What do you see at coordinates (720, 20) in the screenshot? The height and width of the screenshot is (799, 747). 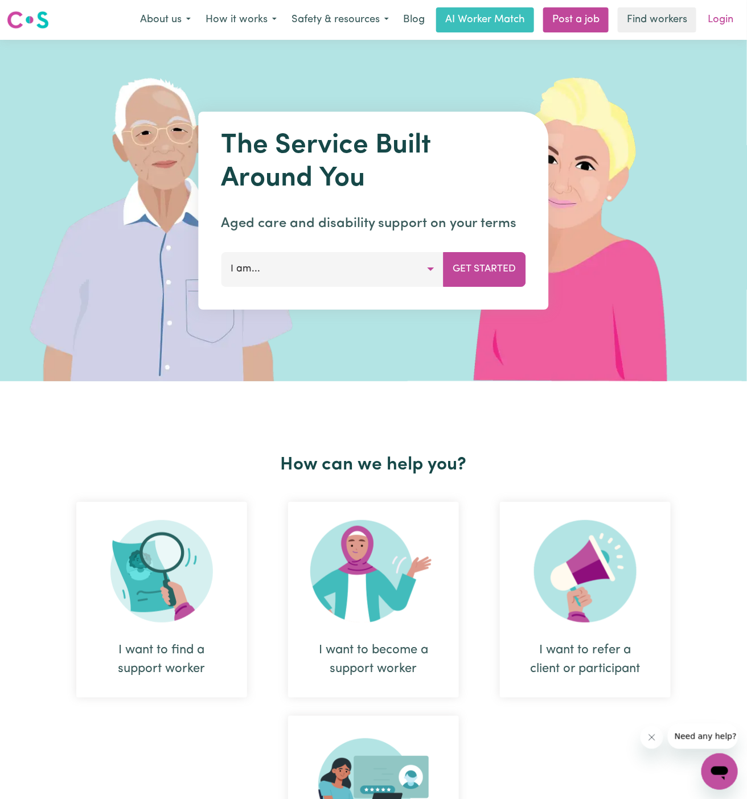 I see `a: Login` at bounding box center [720, 20].